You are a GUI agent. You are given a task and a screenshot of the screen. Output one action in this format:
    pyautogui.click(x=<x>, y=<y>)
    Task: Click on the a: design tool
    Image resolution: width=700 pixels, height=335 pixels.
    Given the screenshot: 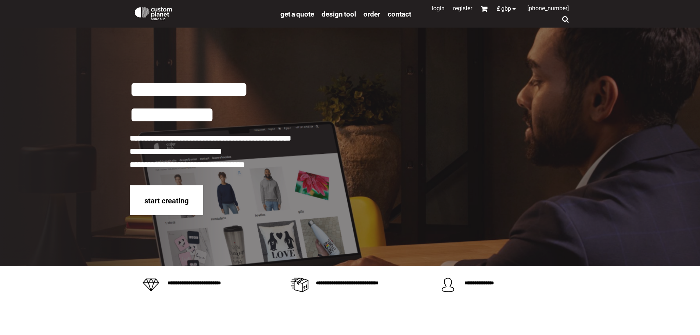 What is the action you would take?
    pyautogui.click(x=339, y=14)
    